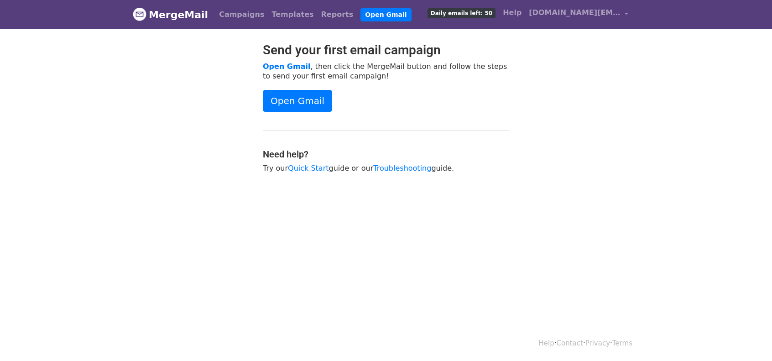 The height and width of the screenshot is (361, 772). What do you see at coordinates (402, 168) in the screenshot?
I see `a: Troubleshooting` at bounding box center [402, 168].